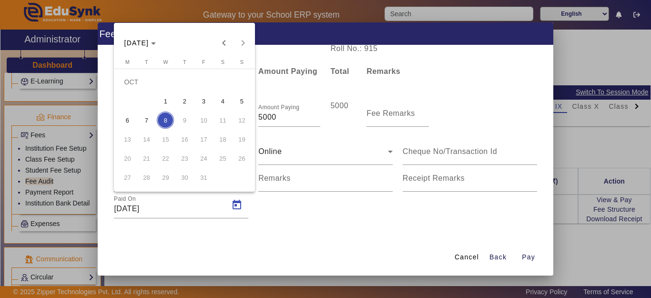 This screenshot has width=651, height=298. Describe the element at coordinates (146, 158) in the screenshot. I see `button: 21 October 2025` at that location.